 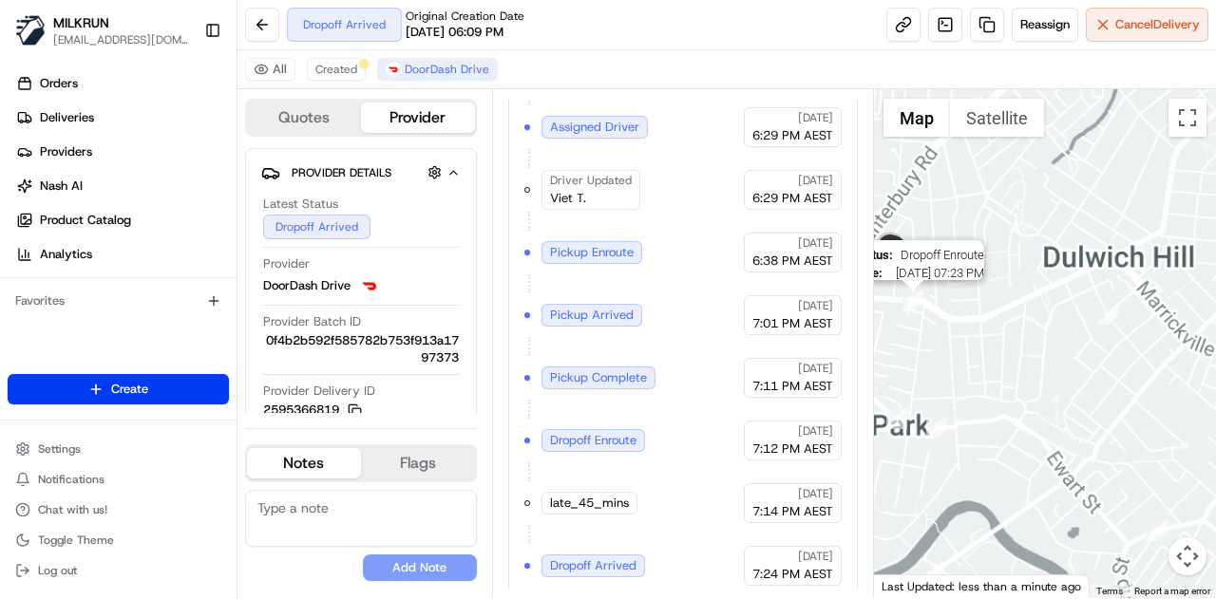 What do you see at coordinates (937, 428) in the screenshot?
I see `div: 2` at bounding box center [937, 428].